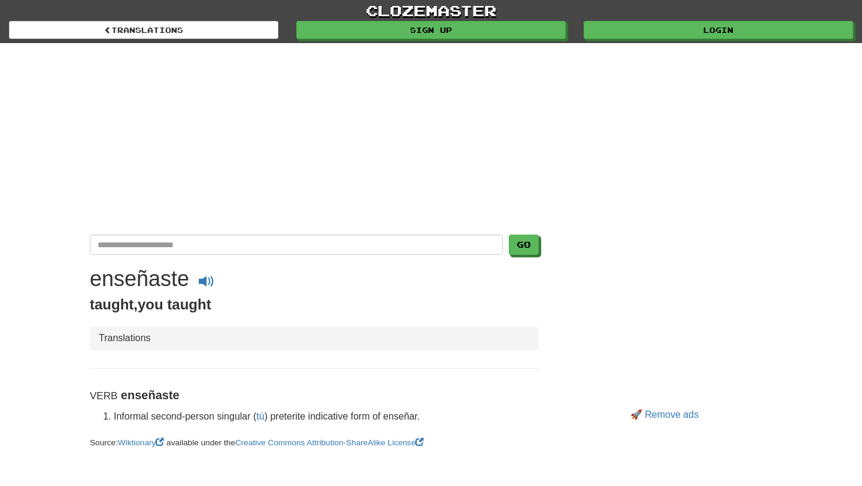  What do you see at coordinates (719, 30) in the screenshot?
I see `a: Login` at bounding box center [719, 30].